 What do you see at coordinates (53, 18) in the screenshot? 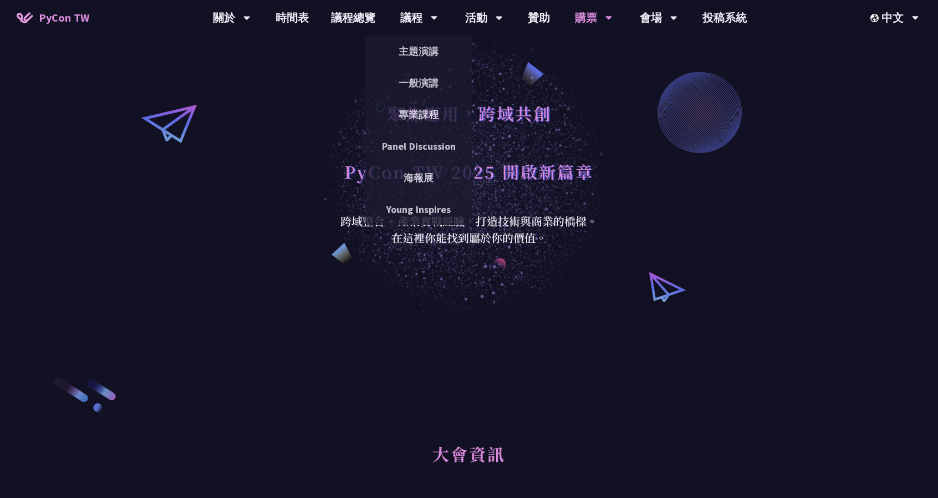
I see `a: PyCon TW` at bounding box center [53, 18].